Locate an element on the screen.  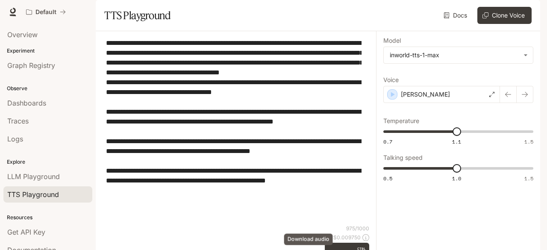
span: 1.0 is located at coordinates (457, 178).